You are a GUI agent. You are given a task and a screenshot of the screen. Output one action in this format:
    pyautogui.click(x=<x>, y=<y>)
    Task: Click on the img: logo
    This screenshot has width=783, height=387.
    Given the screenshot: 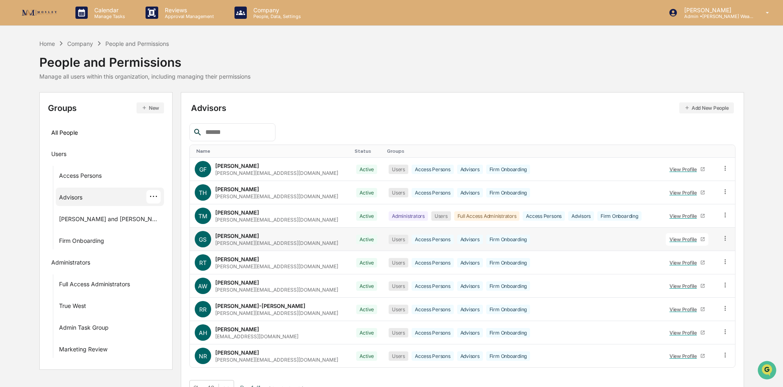 What is the action you would take?
    pyautogui.click(x=39, y=13)
    